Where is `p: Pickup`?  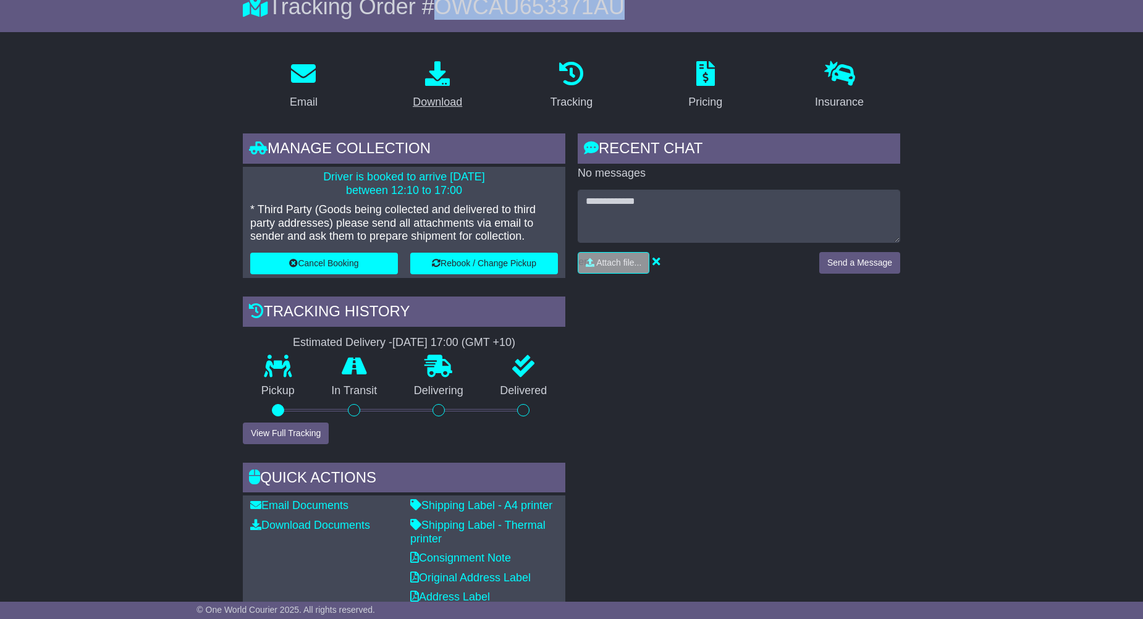
p: Pickup is located at coordinates (278, 391).